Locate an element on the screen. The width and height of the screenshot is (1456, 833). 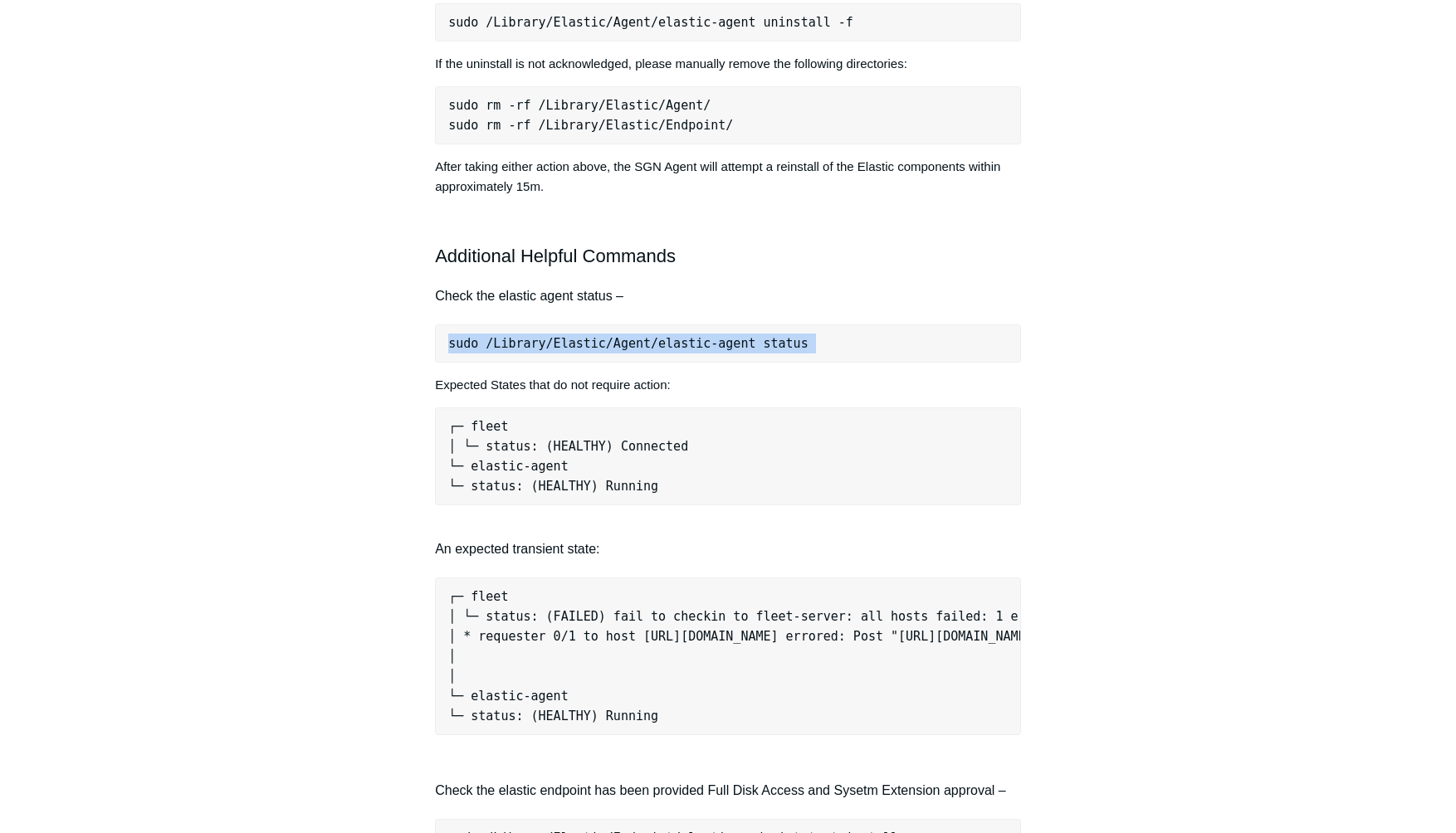
h2: Additional Helpful Commands is located at coordinates (728, 255).